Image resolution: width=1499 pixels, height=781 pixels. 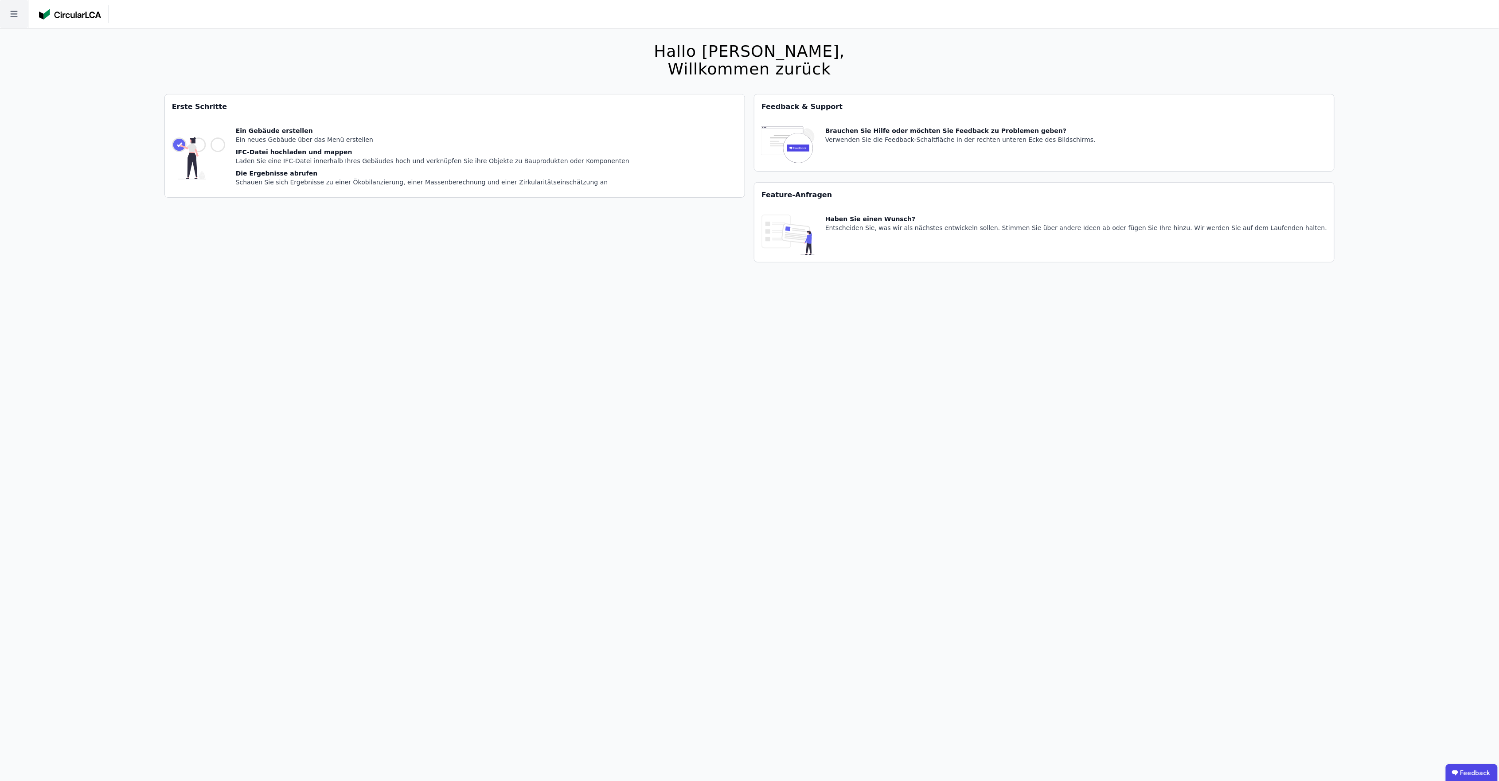 What do you see at coordinates (455, 107) in the screenshot?
I see `div: Erste Schritte` at bounding box center [455, 107].